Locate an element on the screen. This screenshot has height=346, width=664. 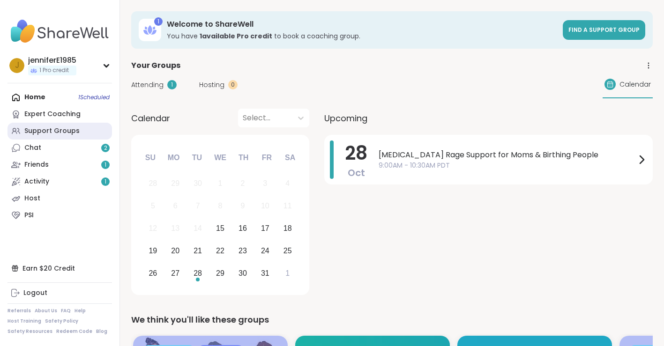
img: ShareWell Nav Logo is located at coordinates (59, 31).